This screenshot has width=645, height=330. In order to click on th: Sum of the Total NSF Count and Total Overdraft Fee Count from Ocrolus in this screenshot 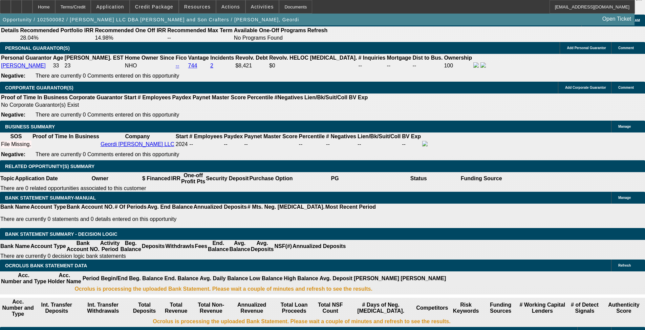, I will do `click(330, 308)`.